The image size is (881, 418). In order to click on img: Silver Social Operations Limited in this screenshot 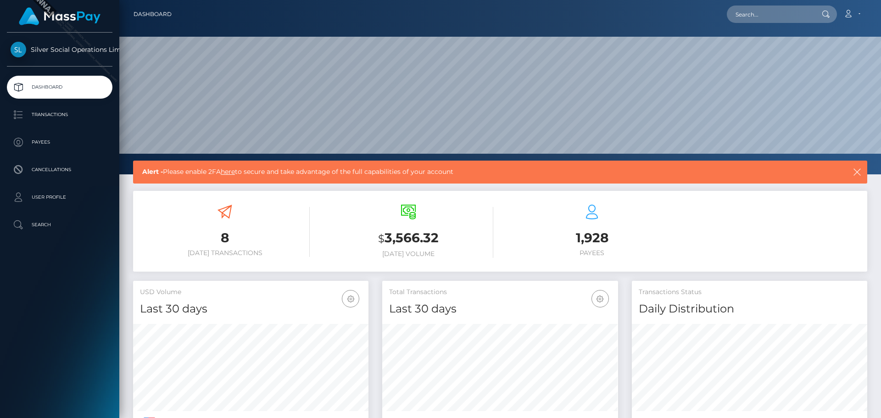, I will do `click(18, 50)`.